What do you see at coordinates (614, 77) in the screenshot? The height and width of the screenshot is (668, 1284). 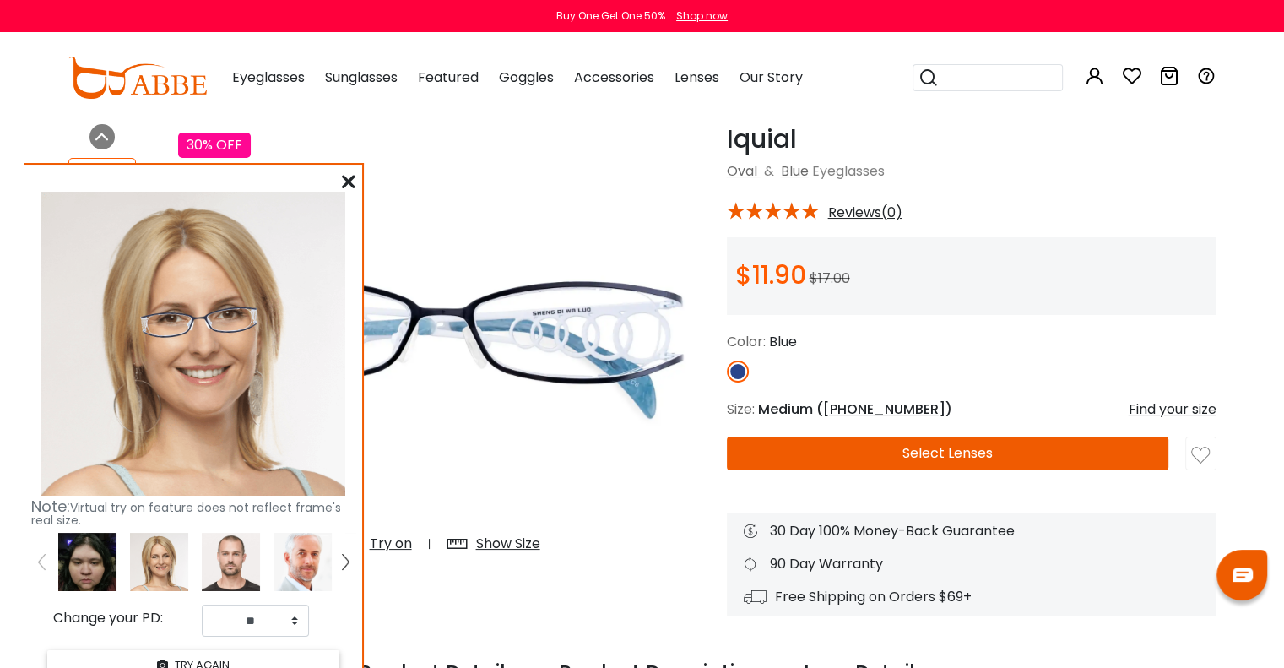 I see `span: Accessories` at bounding box center [614, 77].